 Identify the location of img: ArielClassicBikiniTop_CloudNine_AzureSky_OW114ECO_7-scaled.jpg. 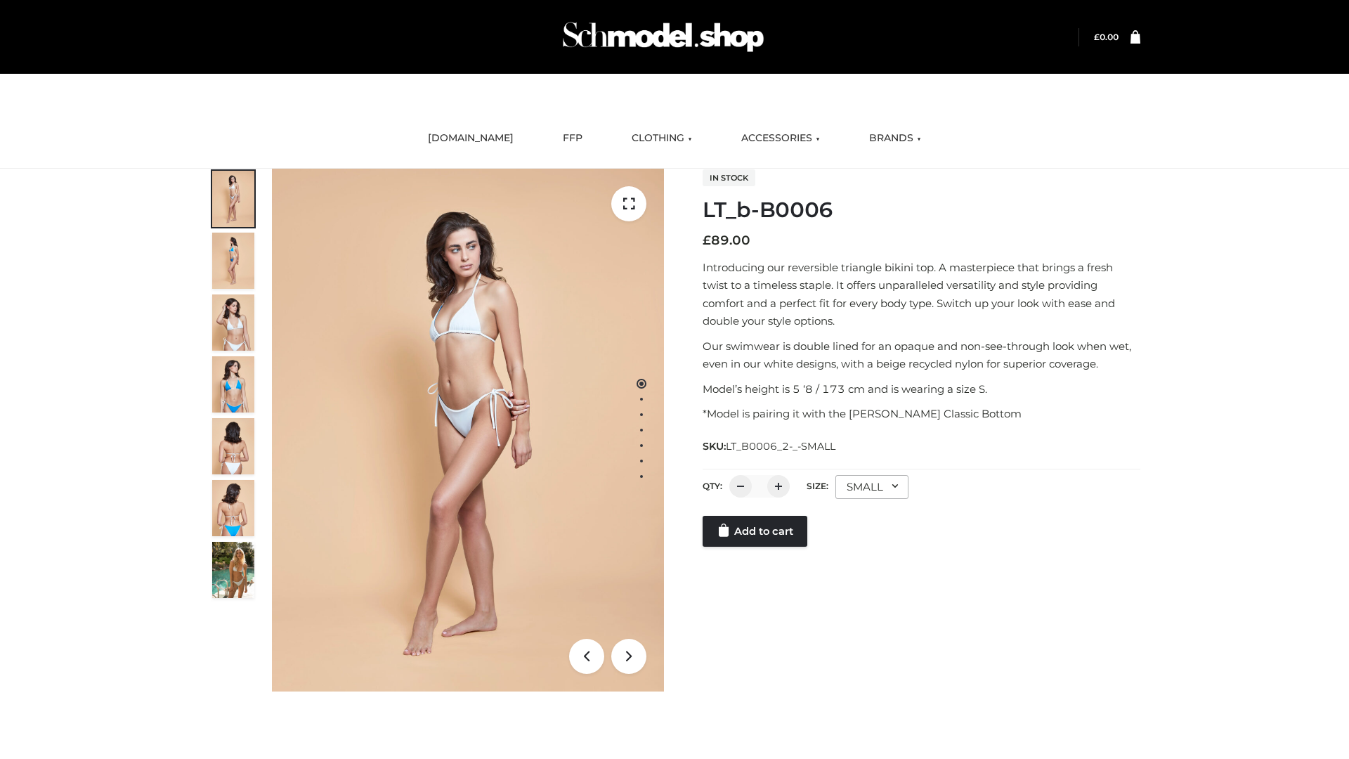
(233, 446).